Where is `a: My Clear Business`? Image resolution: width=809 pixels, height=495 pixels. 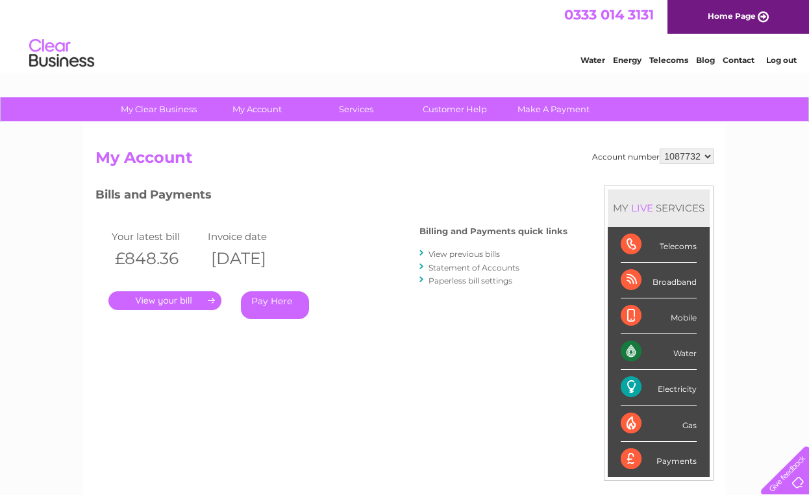 a: My Clear Business is located at coordinates (158, 109).